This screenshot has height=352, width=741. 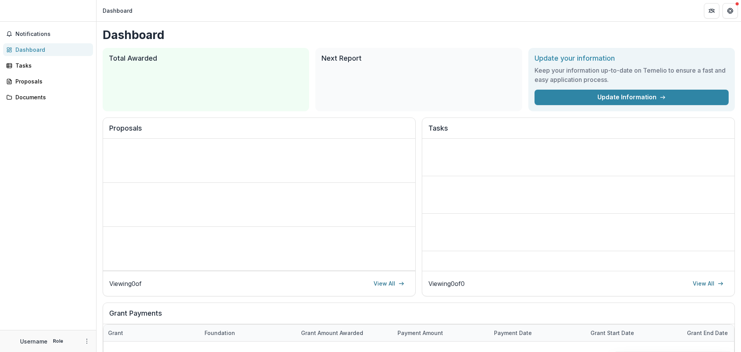 What do you see at coordinates (48, 81) in the screenshot?
I see `a: Proposals` at bounding box center [48, 81].